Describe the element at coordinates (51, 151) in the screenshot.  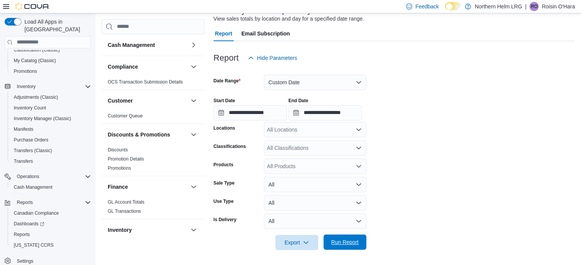
I see `span: Transfers (Classic)` at that location.